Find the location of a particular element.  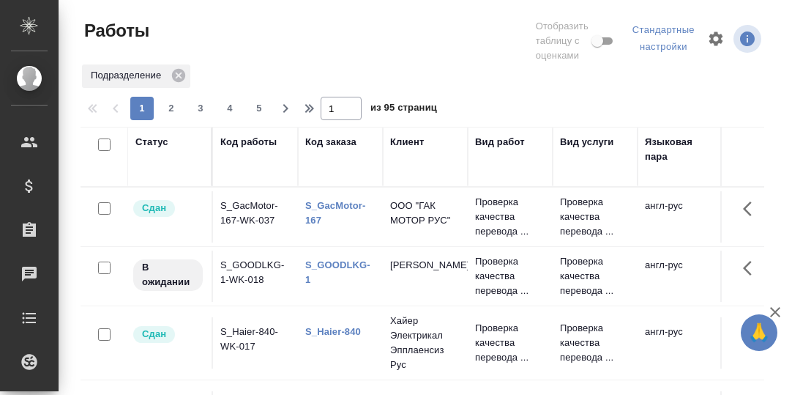

button: 5 is located at coordinates (259, 108).